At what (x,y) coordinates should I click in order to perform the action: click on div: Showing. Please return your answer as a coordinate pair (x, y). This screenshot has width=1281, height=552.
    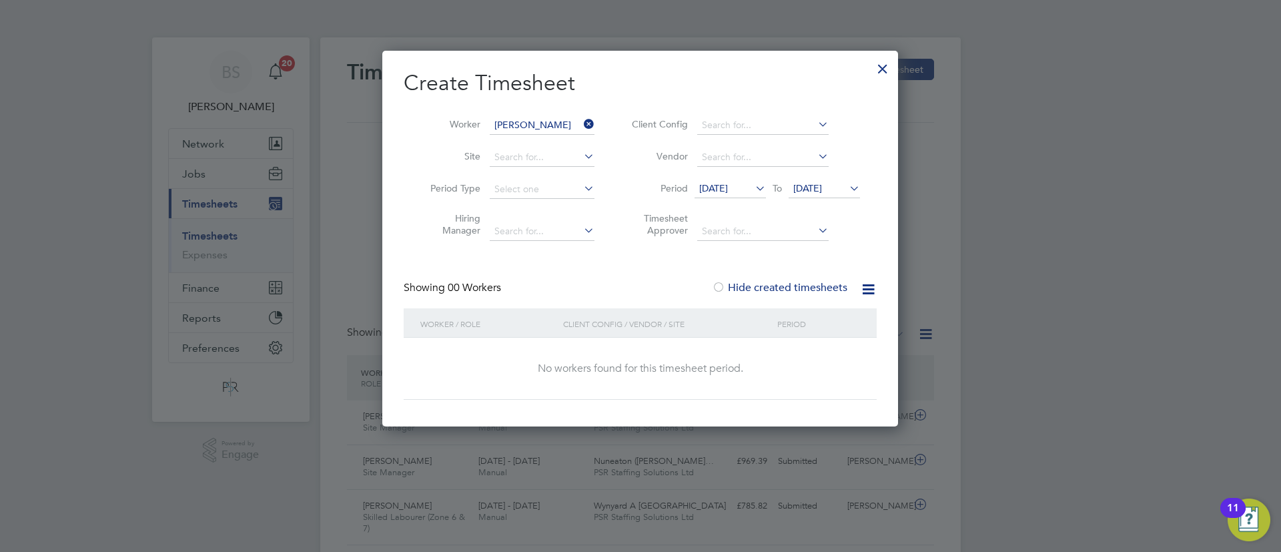
    Looking at the image, I should click on (454, 287).